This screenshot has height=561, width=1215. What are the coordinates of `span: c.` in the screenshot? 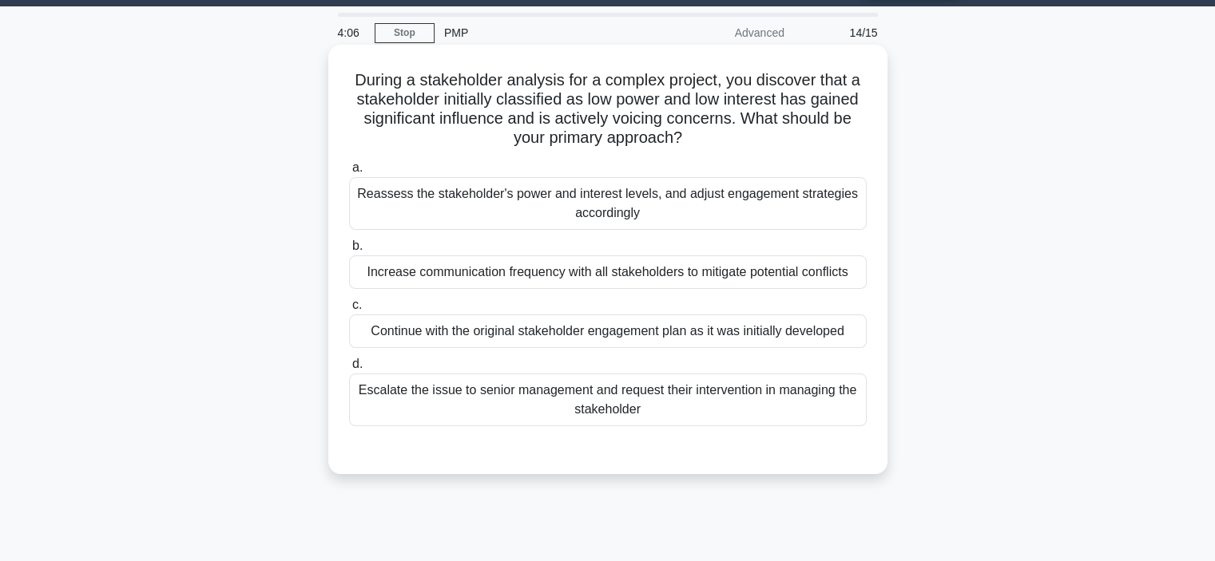 It's located at (357, 304).